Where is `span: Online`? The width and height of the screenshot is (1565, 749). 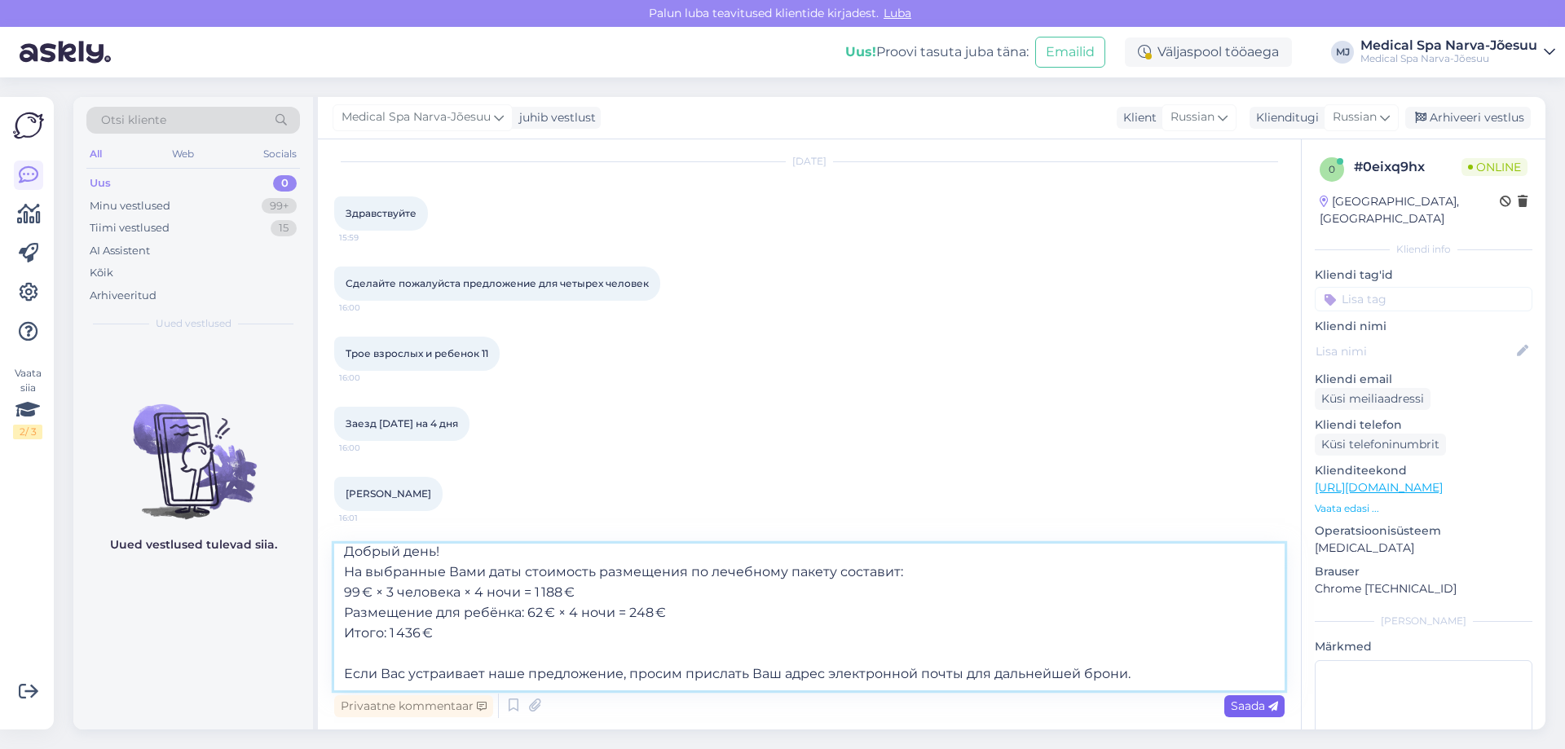 span: Online is located at coordinates (1494, 167).